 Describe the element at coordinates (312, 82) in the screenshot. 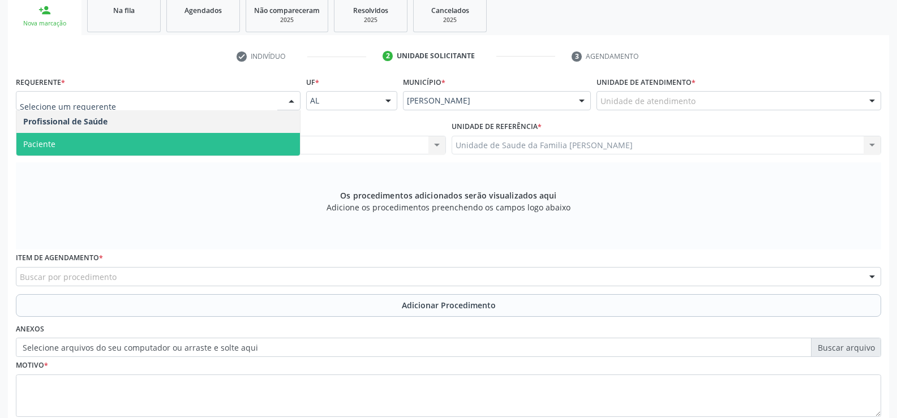

I see `label: UF` at that location.